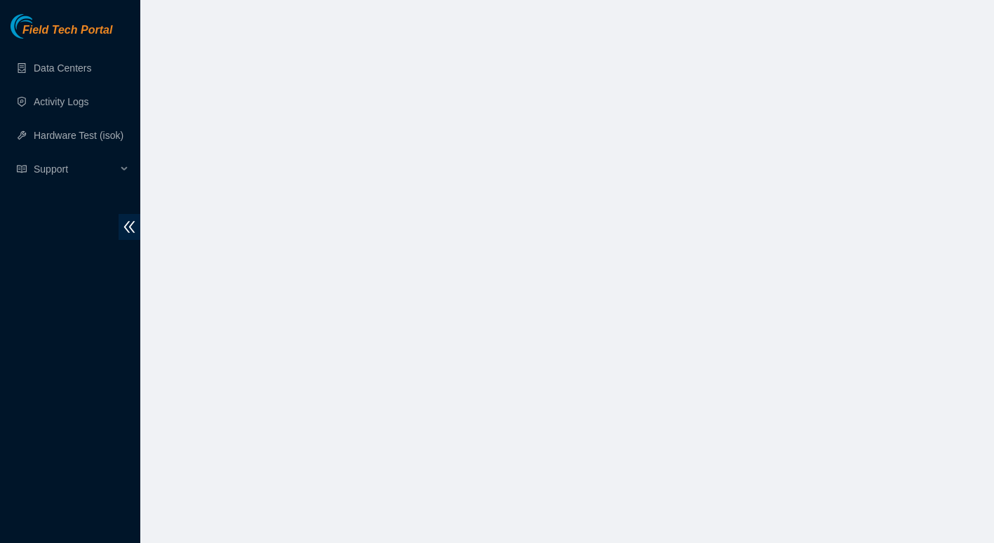 The image size is (994, 543). What do you see at coordinates (79, 135) in the screenshot?
I see `a: Hardware Test (isok)` at bounding box center [79, 135].